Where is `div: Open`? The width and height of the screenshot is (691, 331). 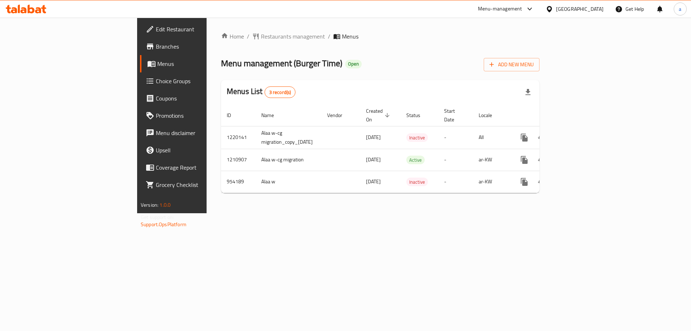
div: Open is located at coordinates (354, 64).